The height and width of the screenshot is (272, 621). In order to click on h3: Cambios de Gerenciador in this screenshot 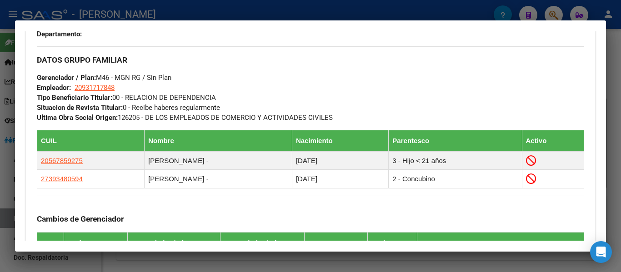, I will do `click(311, 219)`.